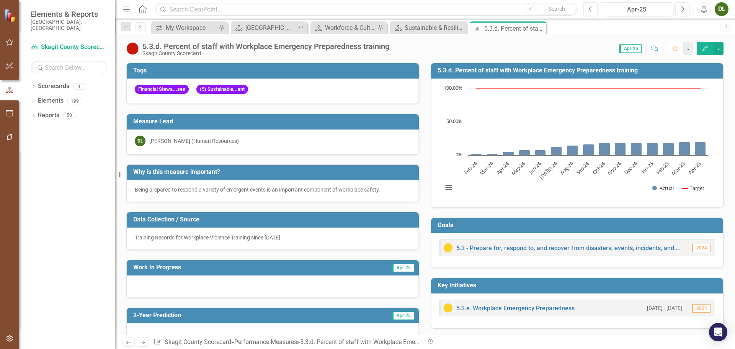 Image resolution: width=735 pixels, height=349 pixels. What do you see at coordinates (228, 315) in the screenshot?
I see `h3: 2-Year Prediction` at bounding box center [228, 315].